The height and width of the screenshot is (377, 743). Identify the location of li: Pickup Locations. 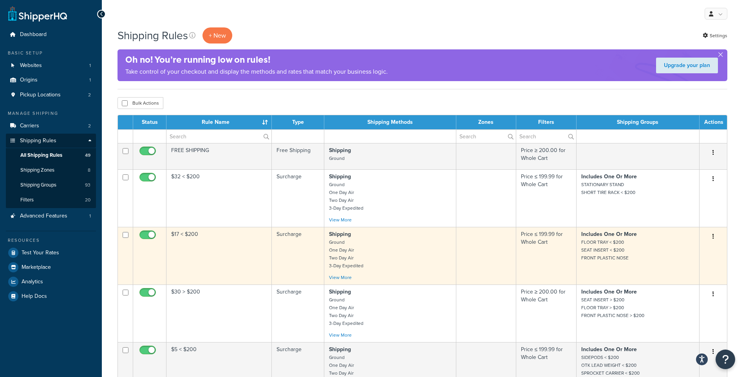
(51, 95).